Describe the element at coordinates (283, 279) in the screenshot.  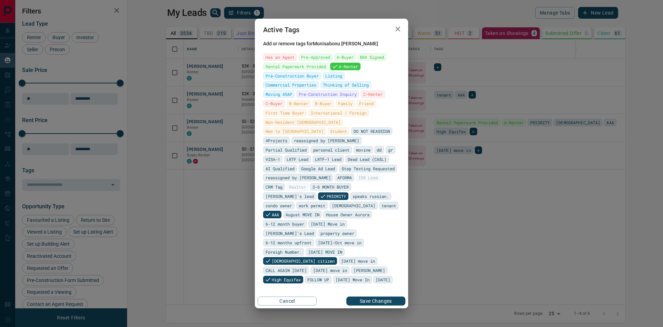
I see `div: High Equifax` at that location.